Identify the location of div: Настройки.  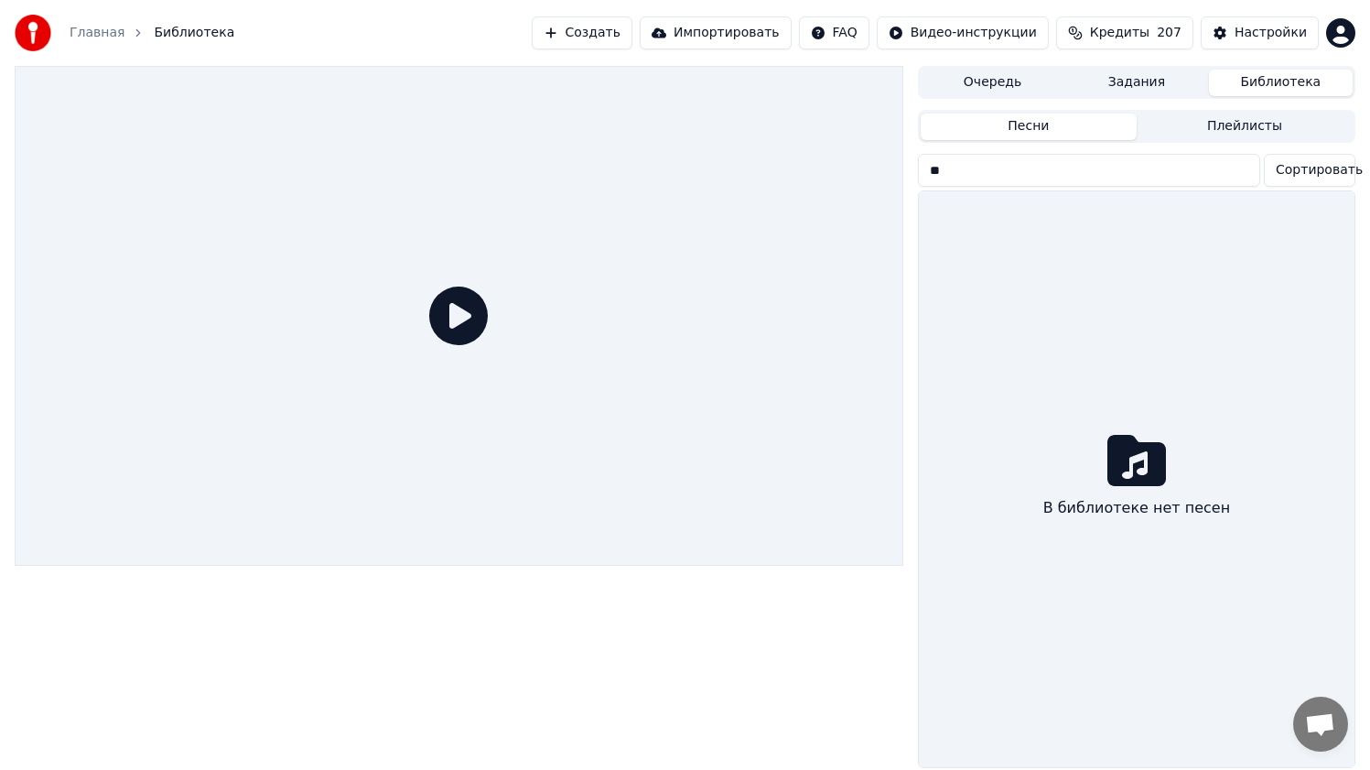
(1270, 33).